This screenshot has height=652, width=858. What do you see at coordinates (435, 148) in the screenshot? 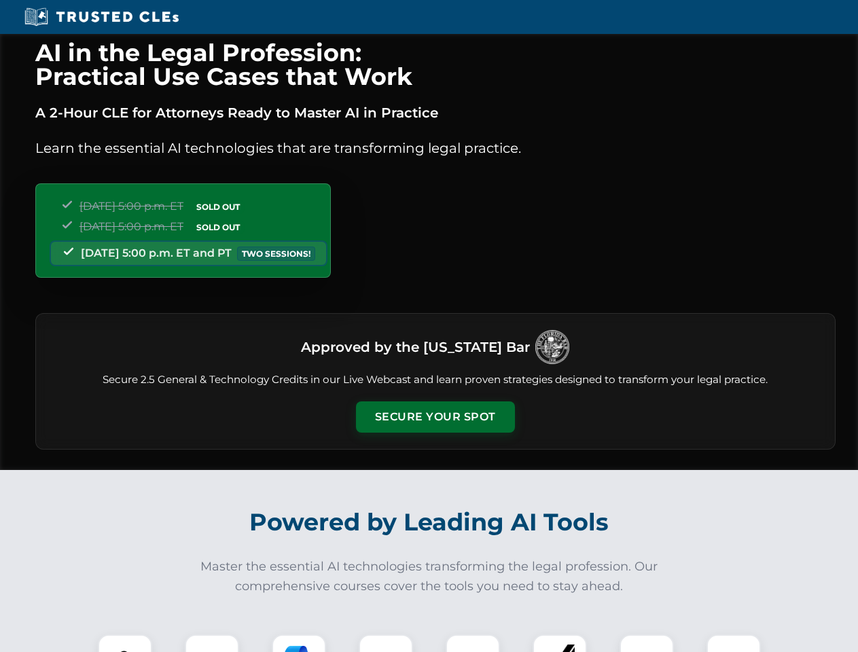
I see `p: Learn the essential AI technologies that are transforming legal practice.` at bounding box center [435, 148].